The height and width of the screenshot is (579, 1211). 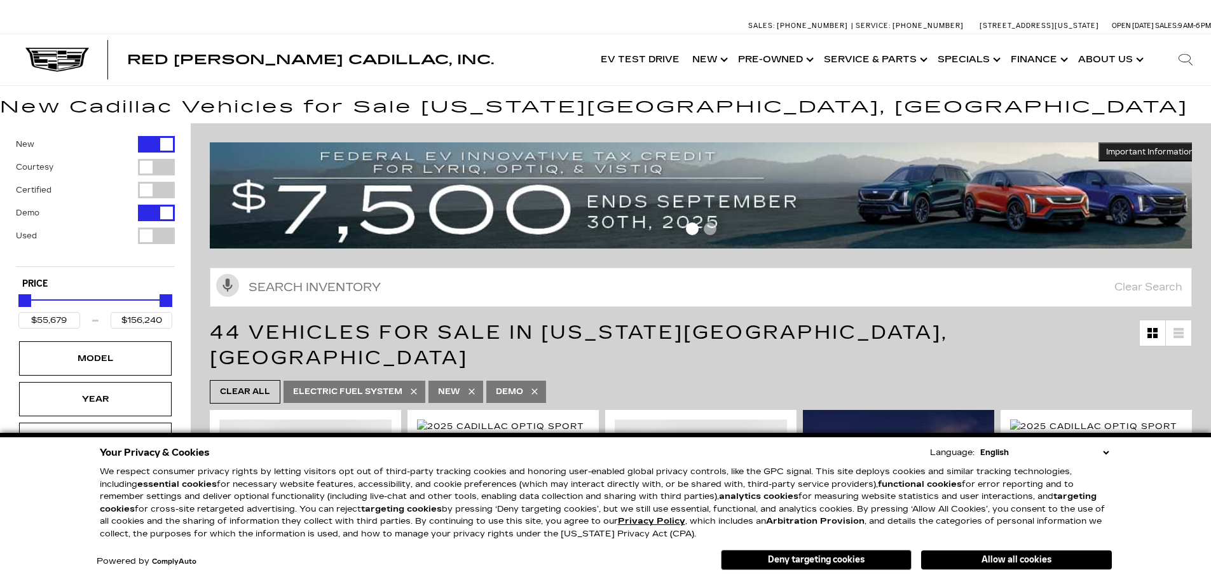 What do you see at coordinates (1195, 25) in the screenshot?
I see `span: 9 AM-6 PM` at bounding box center [1195, 25].